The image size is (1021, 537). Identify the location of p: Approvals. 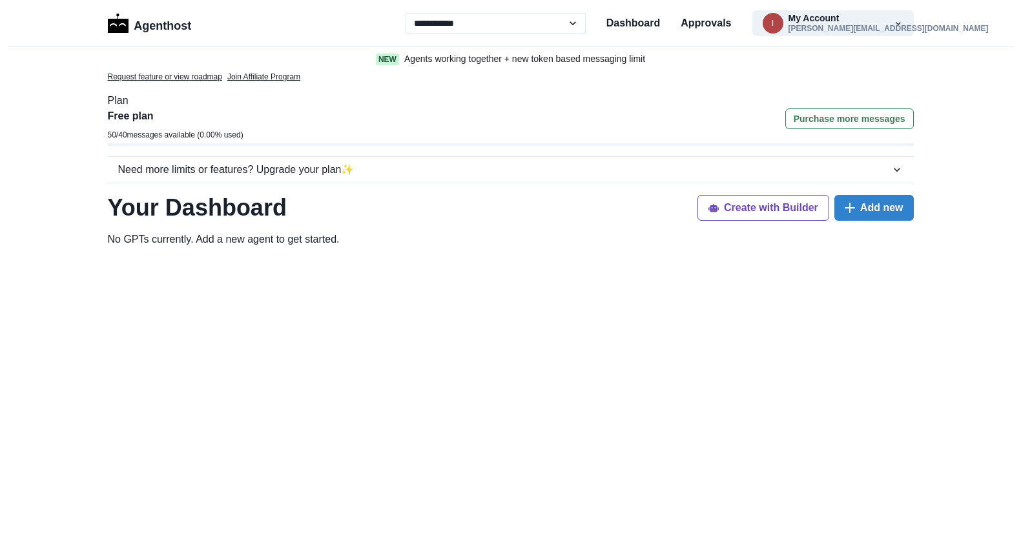
(706, 23).